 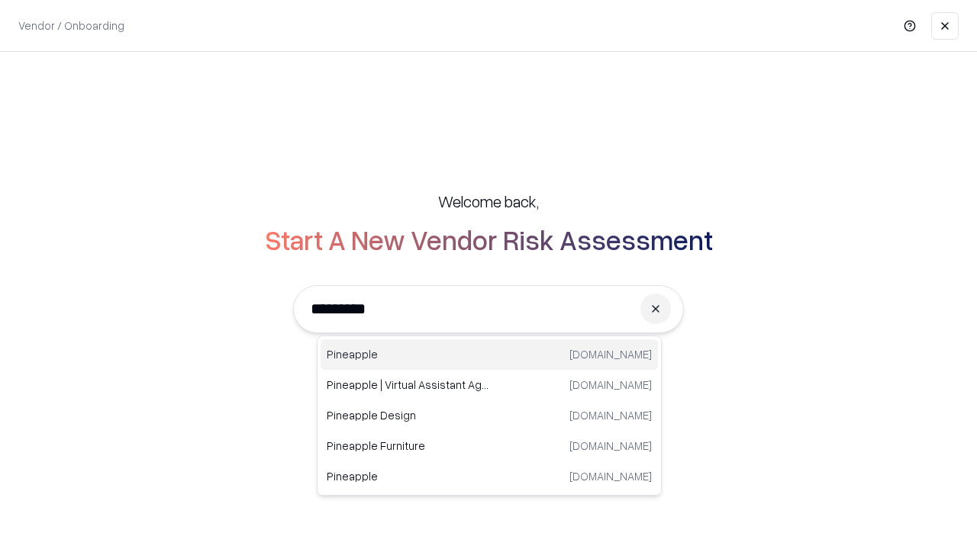 What do you see at coordinates (71, 25) in the screenshot?
I see `p: Vendor / Onboarding` at bounding box center [71, 25].